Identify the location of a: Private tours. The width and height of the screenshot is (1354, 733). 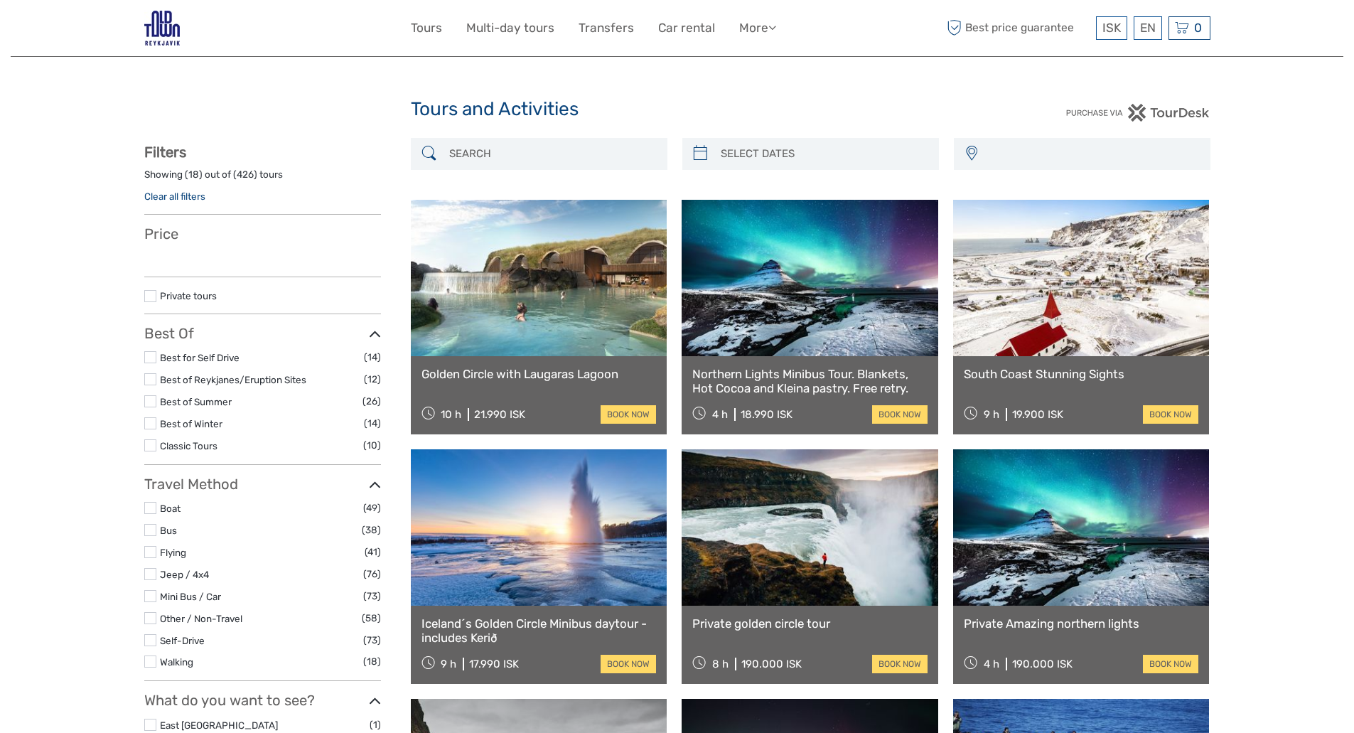
(188, 296).